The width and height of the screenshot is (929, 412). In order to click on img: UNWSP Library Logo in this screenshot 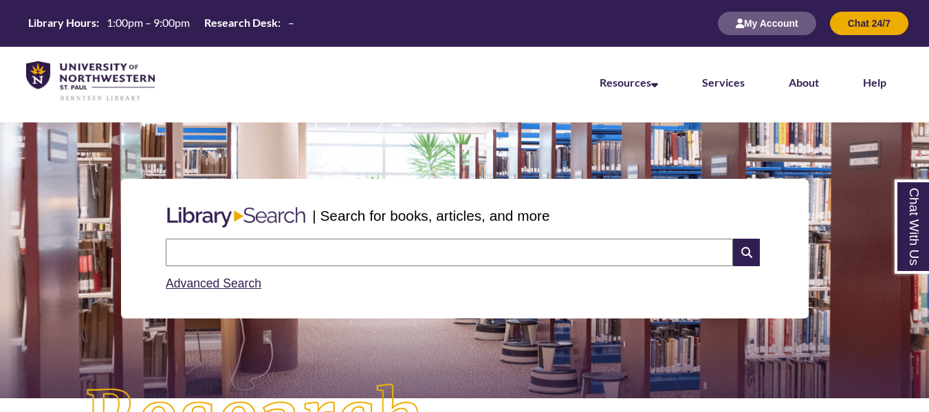, I will do `click(90, 81)`.